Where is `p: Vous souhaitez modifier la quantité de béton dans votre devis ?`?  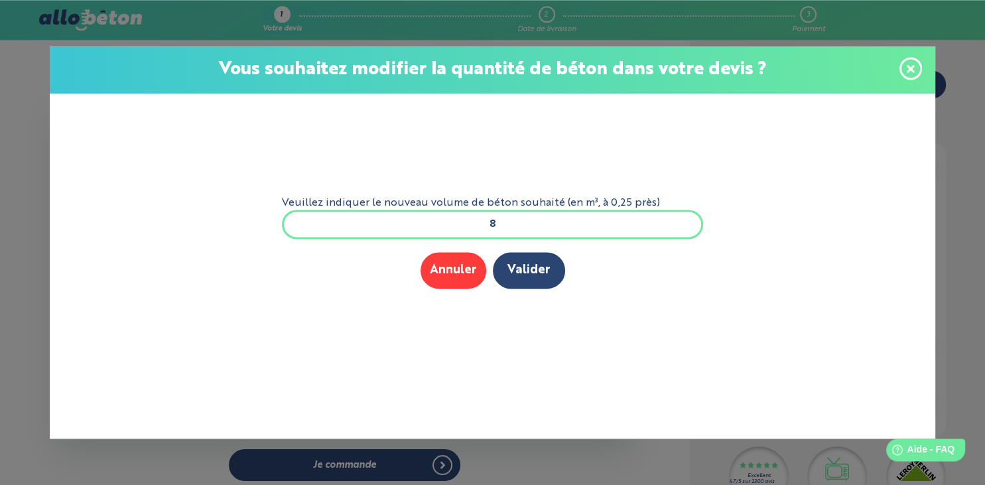
p: Vous souhaitez modifier la quantité de béton dans votre devis ? is located at coordinates (492, 70).